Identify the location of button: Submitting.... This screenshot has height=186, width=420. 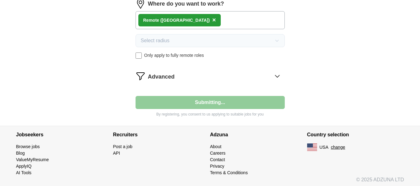
(210, 103).